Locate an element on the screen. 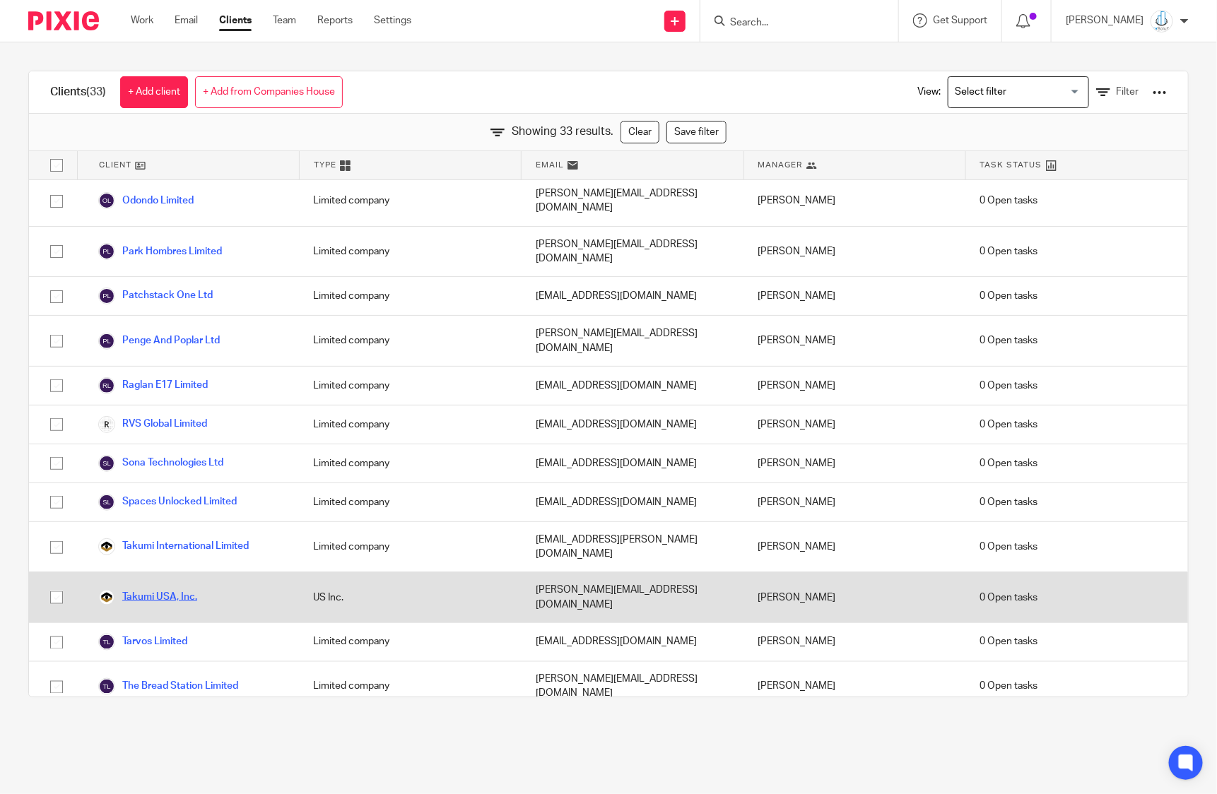 This screenshot has width=1217, height=794. a: Save filter is located at coordinates (696, 132).